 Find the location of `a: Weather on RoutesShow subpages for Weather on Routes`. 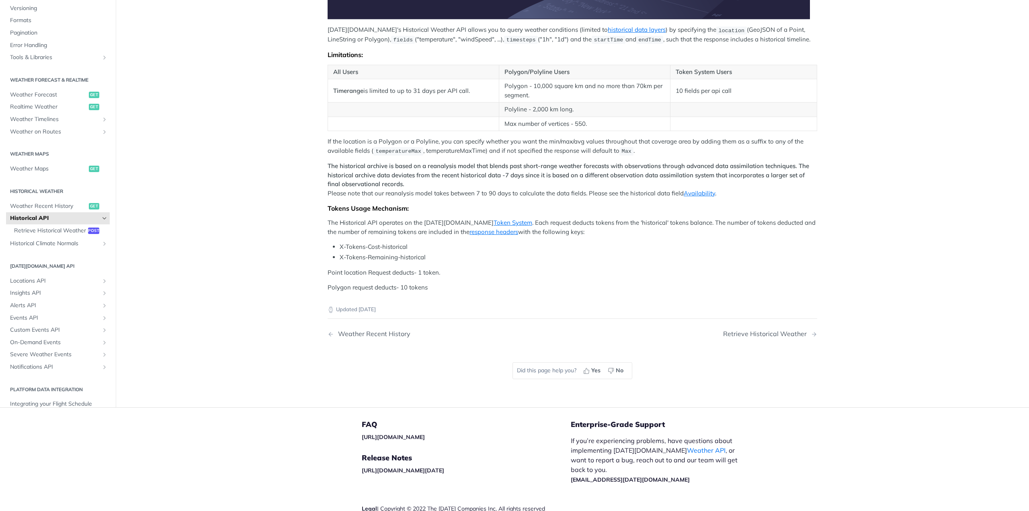

a: Weather on RoutesShow subpages for Weather on Routes is located at coordinates (58, 131).